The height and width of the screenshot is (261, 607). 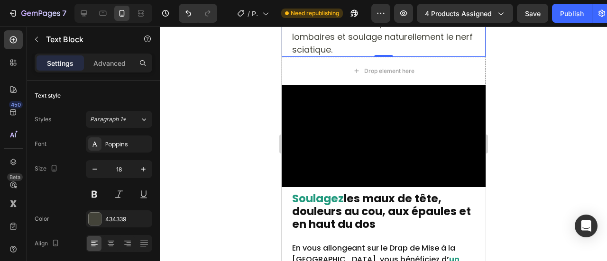 I want to click on span: Need republishing, so click(x=315, y=13).